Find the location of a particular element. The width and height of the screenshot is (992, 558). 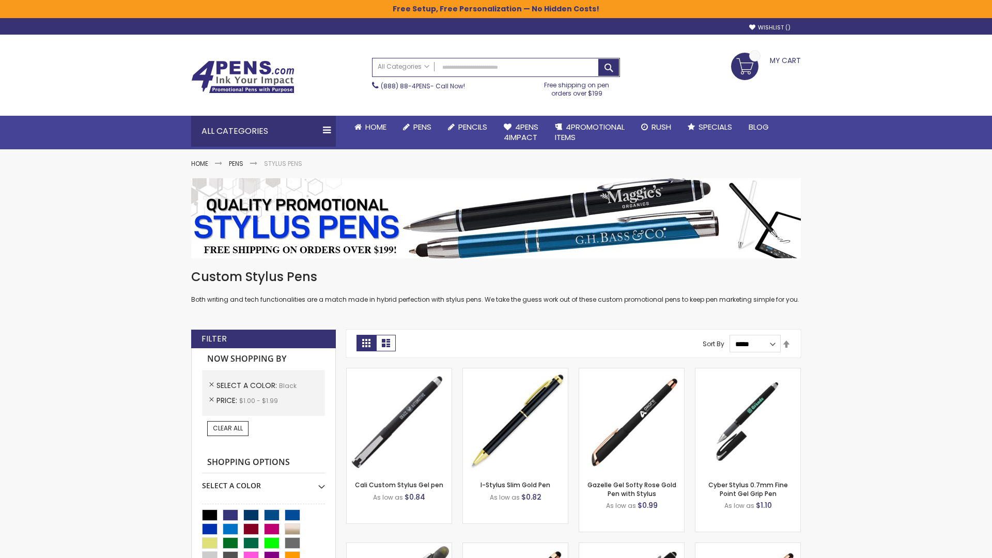

a: 4Pens4impact is located at coordinates (521, 132).